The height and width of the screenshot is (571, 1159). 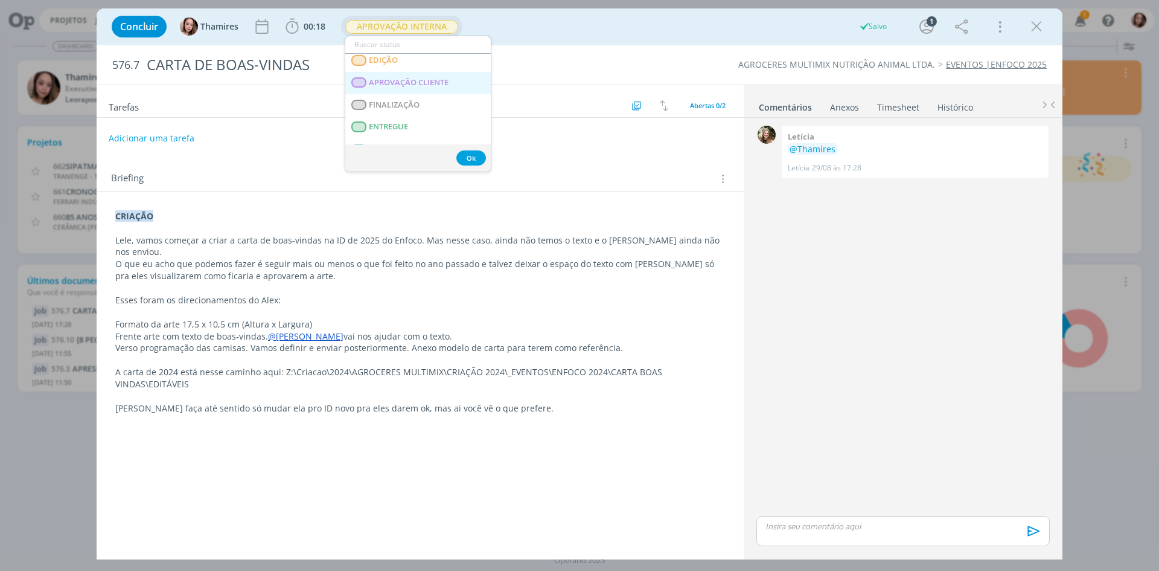 What do you see at coordinates (189, 27) in the screenshot?
I see `img: T` at bounding box center [189, 27].